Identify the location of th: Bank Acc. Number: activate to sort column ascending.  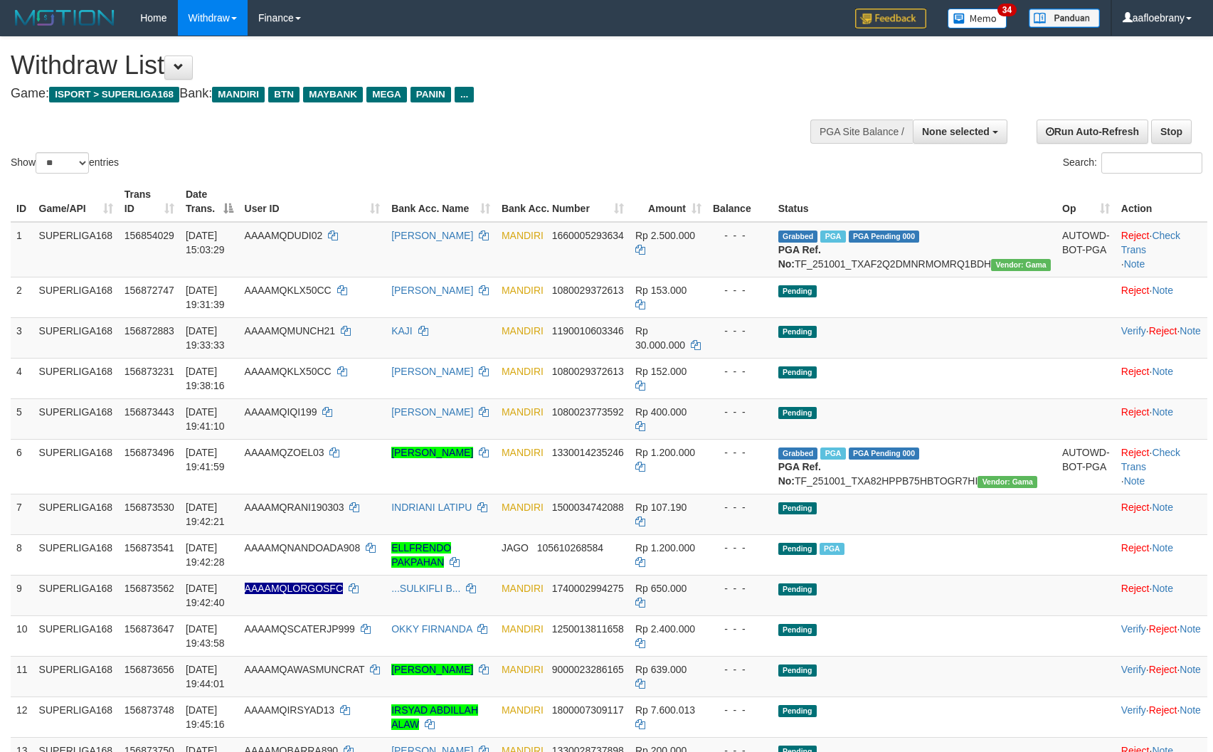
(563, 201).